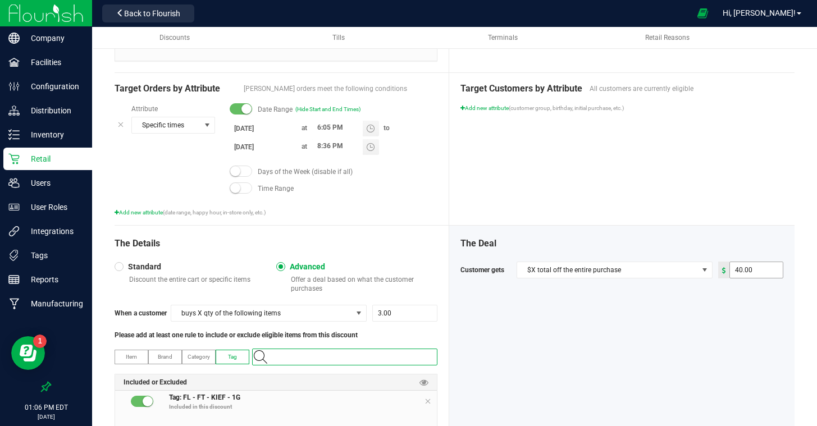 This screenshot has height=426, width=817. I want to click on inline-svg: Configuration, so click(14, 86).